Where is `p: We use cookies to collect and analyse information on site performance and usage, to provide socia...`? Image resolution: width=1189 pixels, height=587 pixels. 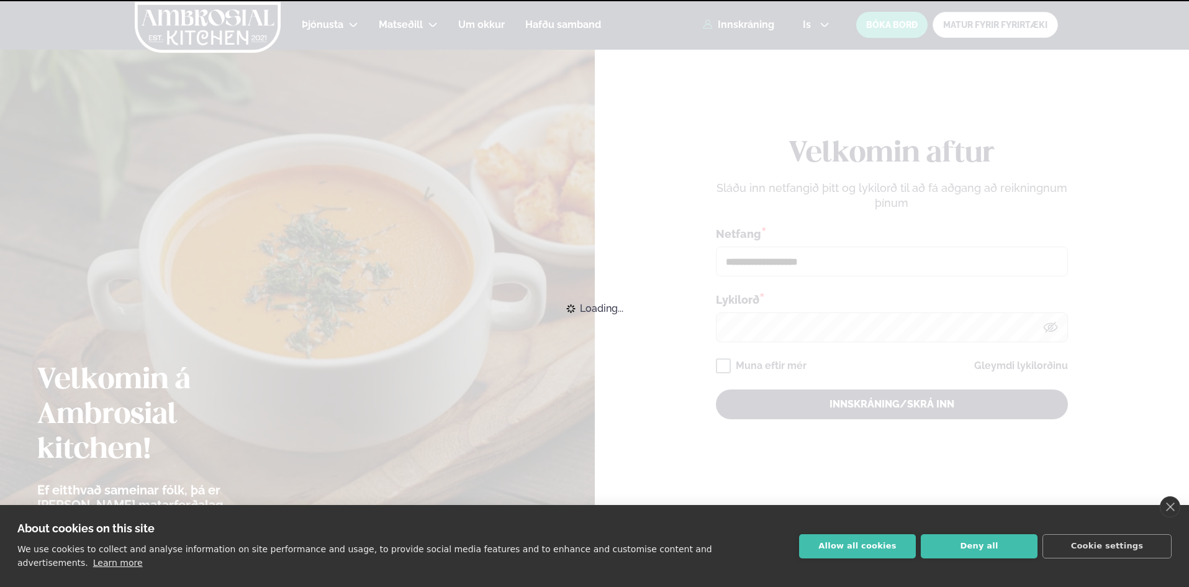
p: We use cookies to collect and analyse information on site performance and usage, to provide socia... is located at coordinates (364, 556).